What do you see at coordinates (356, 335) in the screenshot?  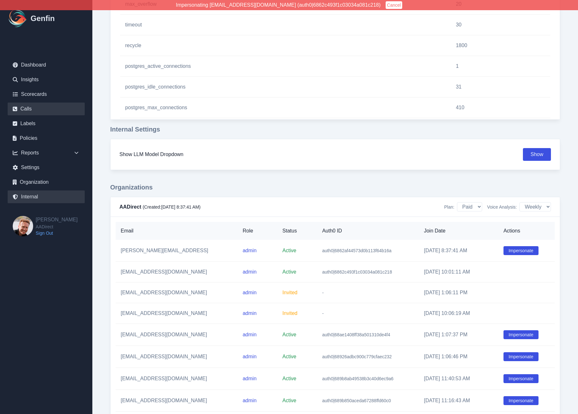 I see `span: auth0|68ae1408ff38a501310de4f4` at bounding box center [356, 335].